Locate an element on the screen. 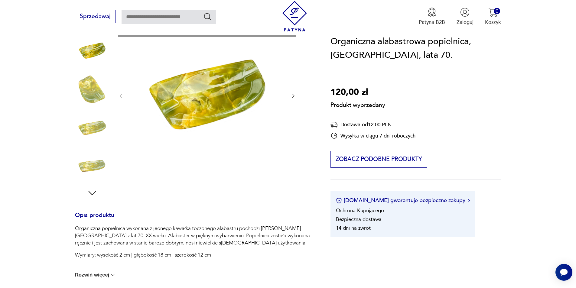 The height and width of the screenshot is (288, 576). img: Ikona strzałki w prawo is located at coordinates (469, 201).